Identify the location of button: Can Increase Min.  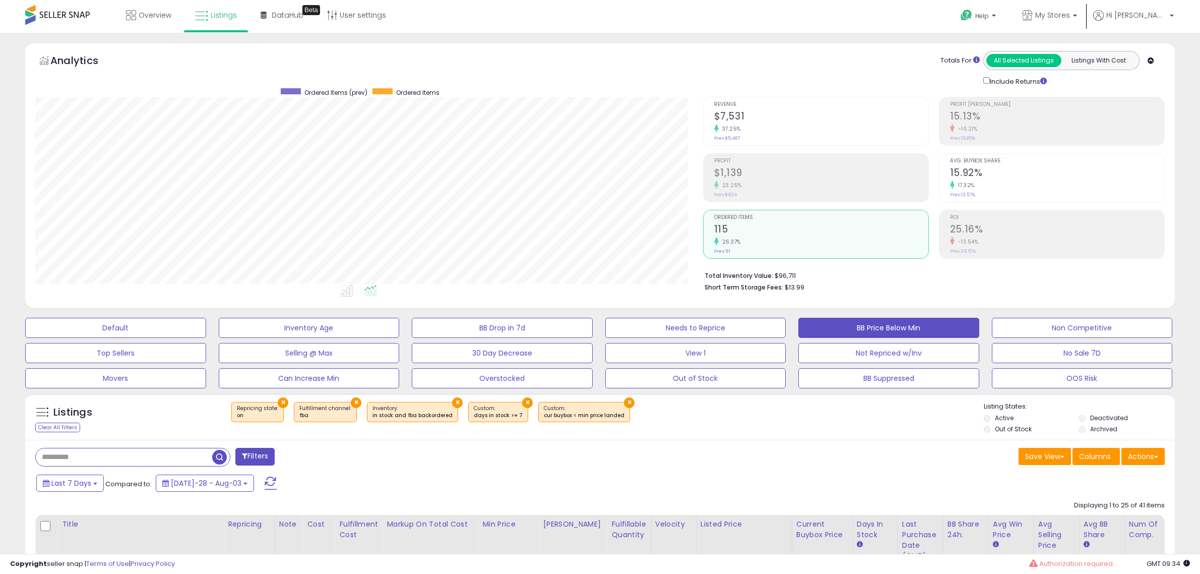
(309, 378).